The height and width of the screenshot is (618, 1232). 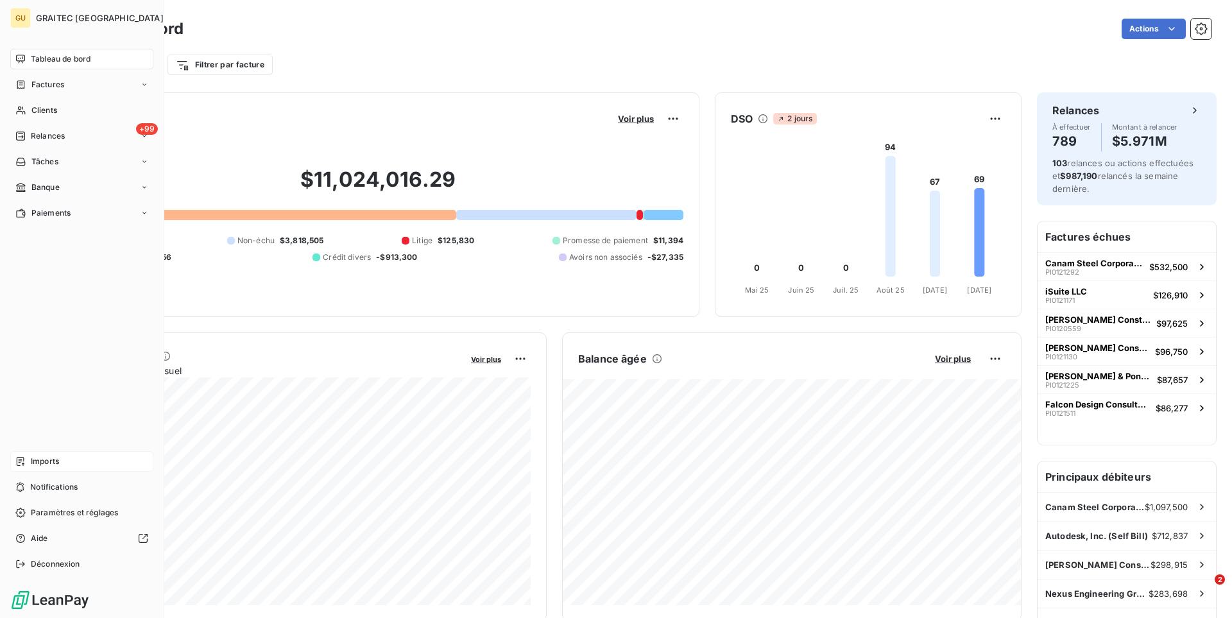 What do you see at coordinates (1061, 357) in the screenshot?
I see `span: PI0121130` at bounding box center [1061, 357].